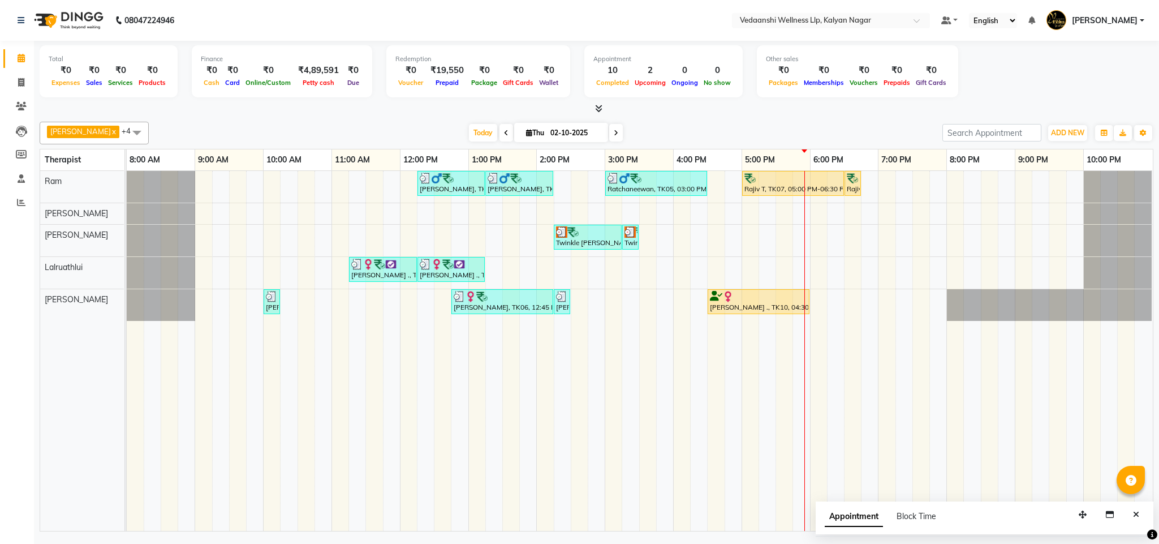 The image size is (1159, 544). What do you see at coordinates (650, 83) in the screenshot?
I see `span: Upcoming` at bounding box center [650, 83].